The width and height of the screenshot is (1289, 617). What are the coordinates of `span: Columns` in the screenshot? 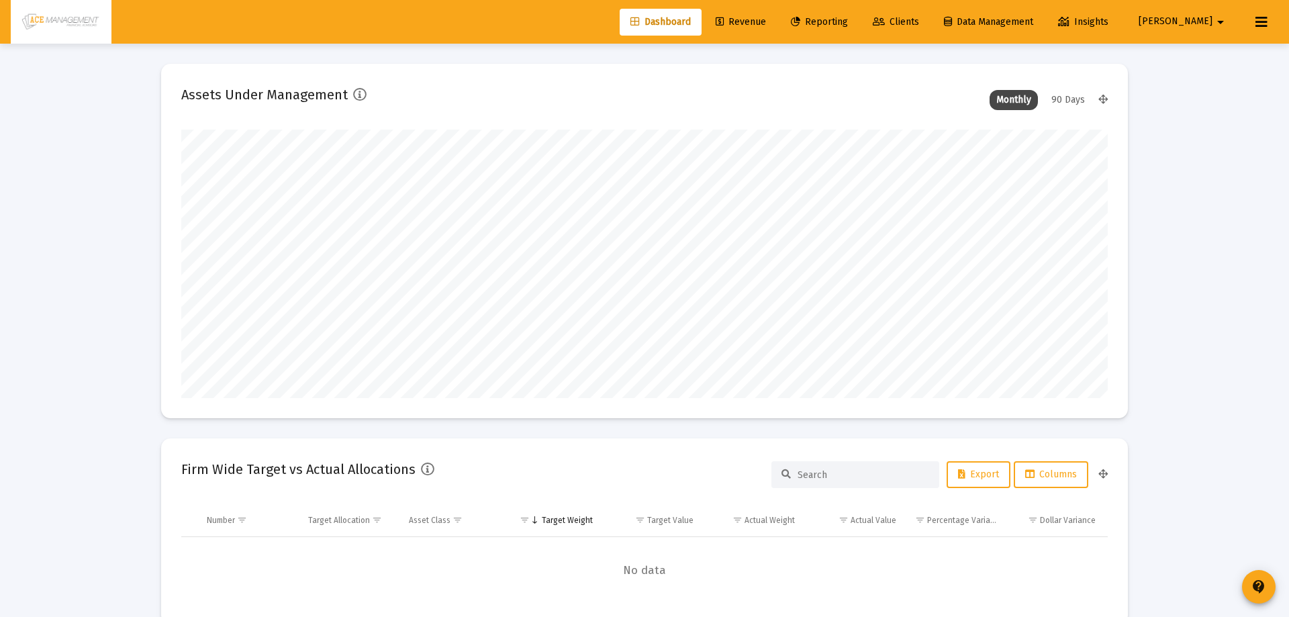 It's located at (1051, 474).